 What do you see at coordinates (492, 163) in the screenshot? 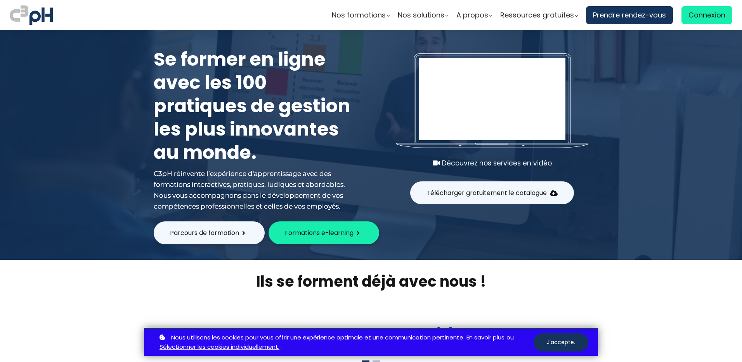
I see `div: Découvrez nos services en vidéo` at bounding box center [492, 163].